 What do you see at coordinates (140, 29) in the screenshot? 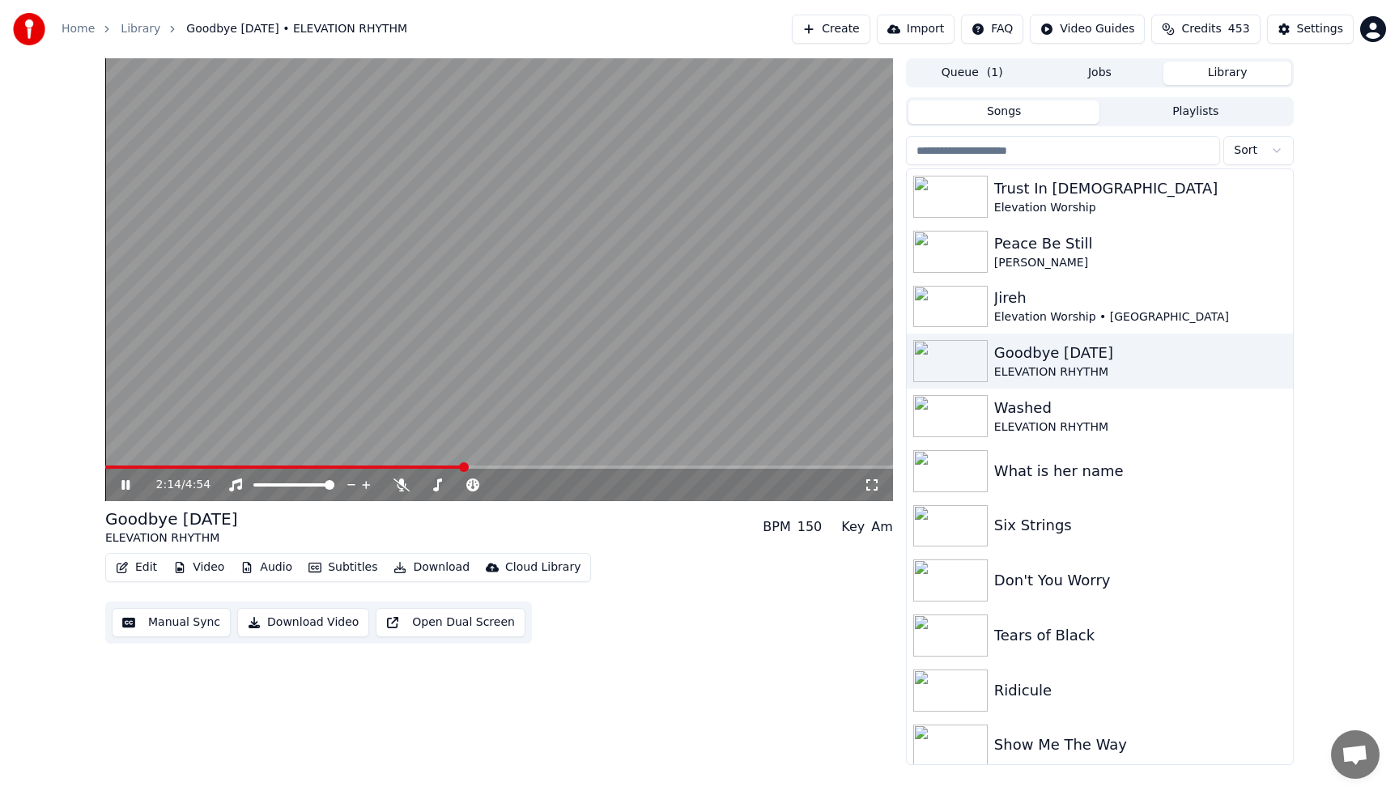
I see `a: Library` at bounding box center [140, 29].